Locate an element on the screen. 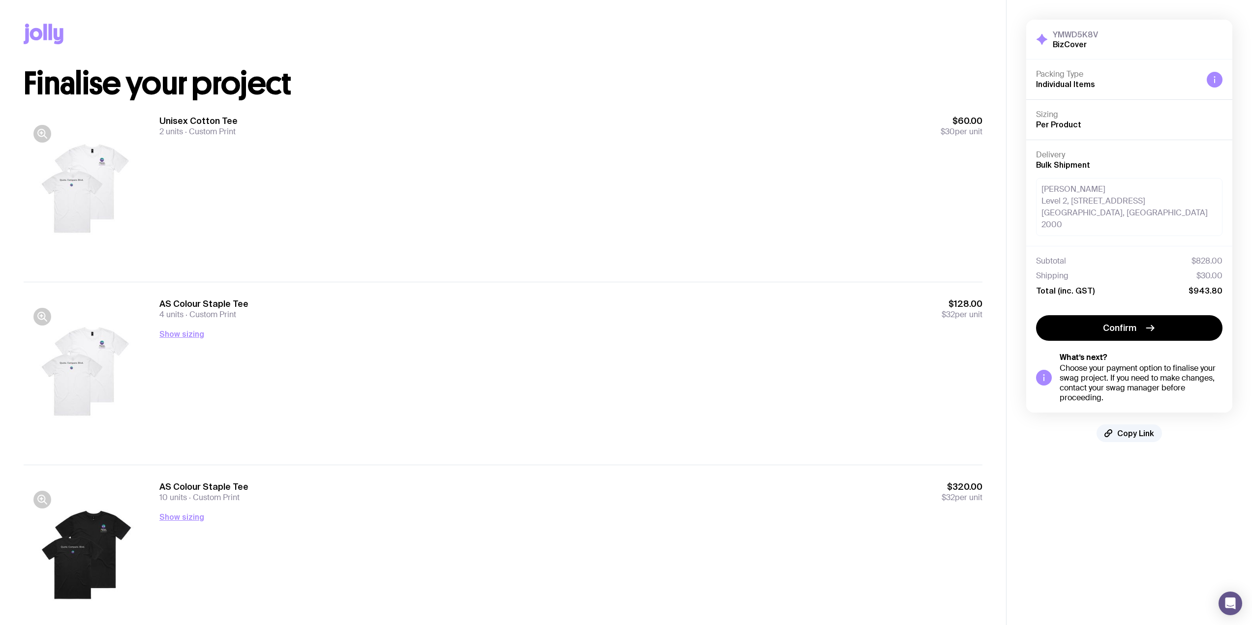 This screenshot has height=625, width=1252. span: Per Product is located at coordinates (1059, 124).